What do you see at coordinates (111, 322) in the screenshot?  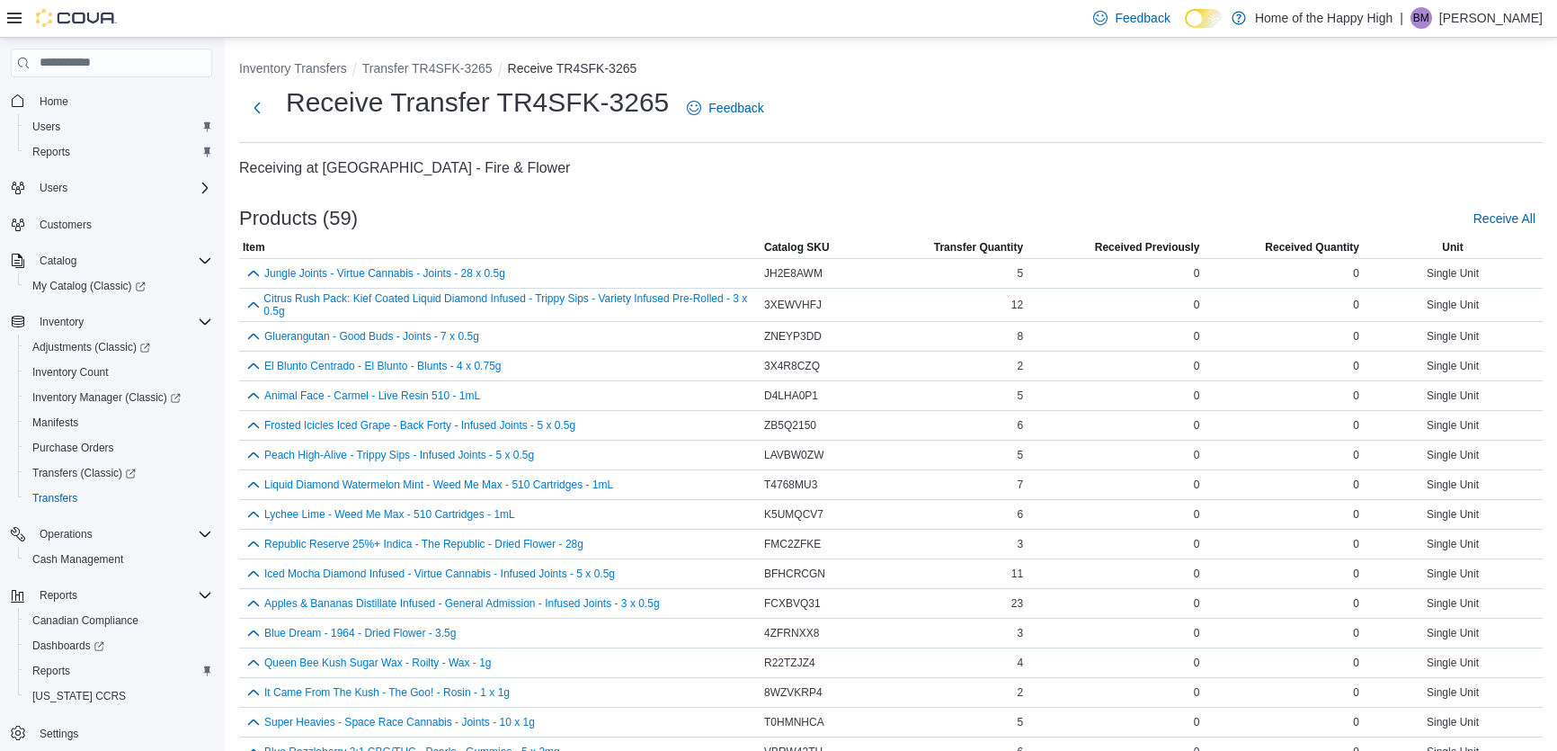 I see `button: Inventory` at bounding box center [111, 322].